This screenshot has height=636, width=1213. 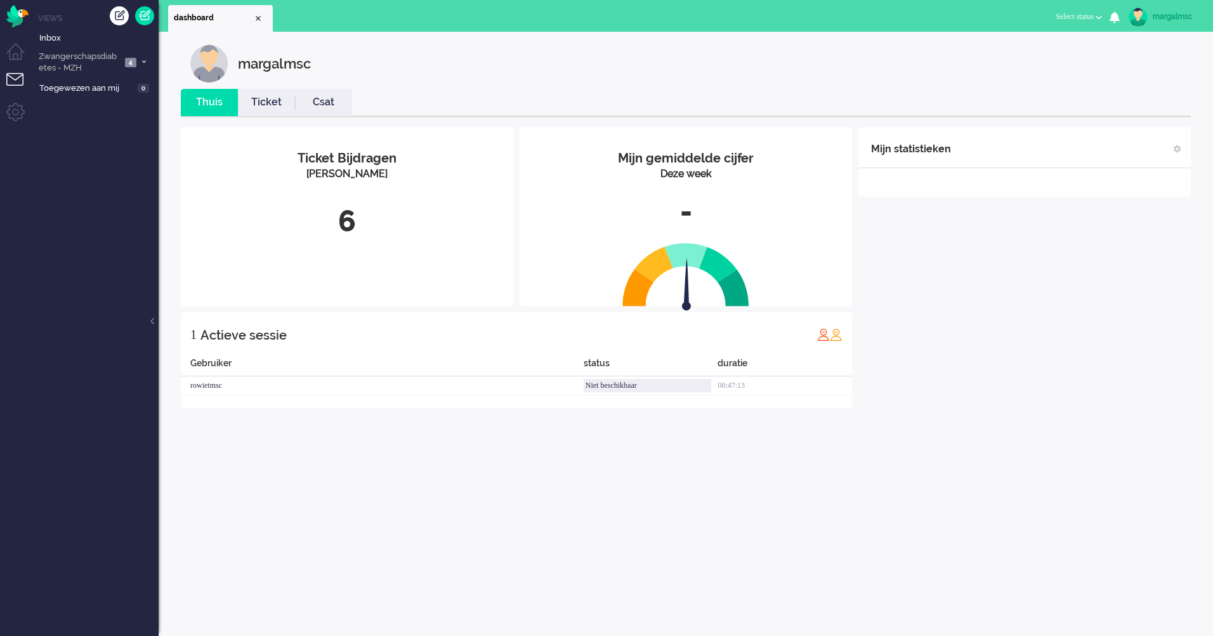 What do you see at coordinates (17, 13) in the screenshot?
I see `a: Omnidesk` at bounding box center [17, 13].